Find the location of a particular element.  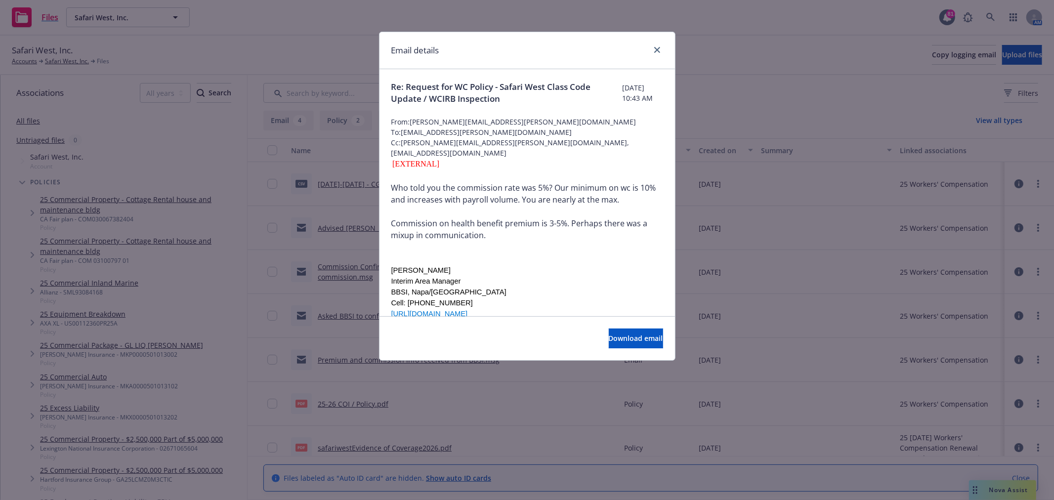

a: close is located at coordinates (657, 50).